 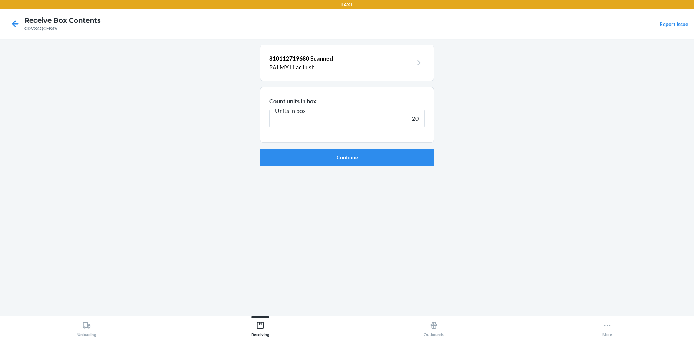 What do you see at coordinates (608, 326) in the screenshot?
I see `button: More` at bounding box center [608, 326].